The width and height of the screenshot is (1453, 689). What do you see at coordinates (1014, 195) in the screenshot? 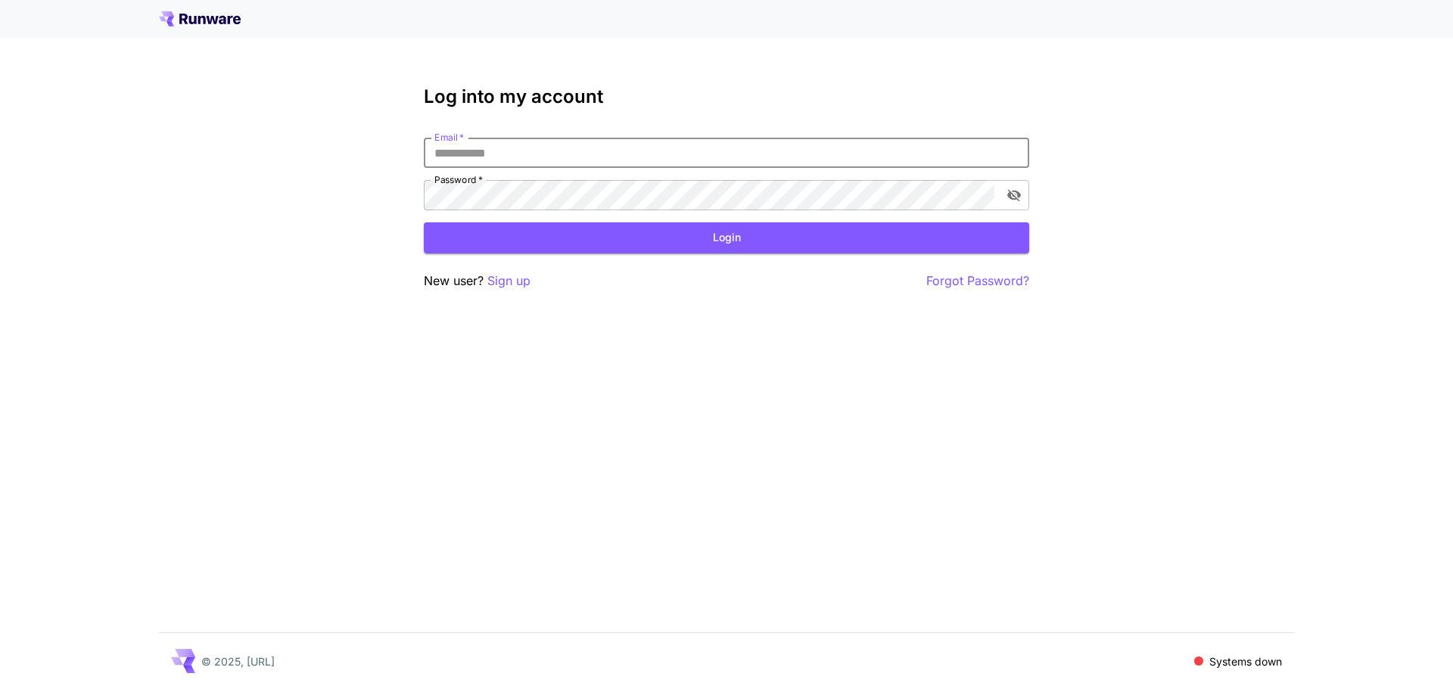
I see `button: toggle password visibility` at bounding box center [1014, 195].